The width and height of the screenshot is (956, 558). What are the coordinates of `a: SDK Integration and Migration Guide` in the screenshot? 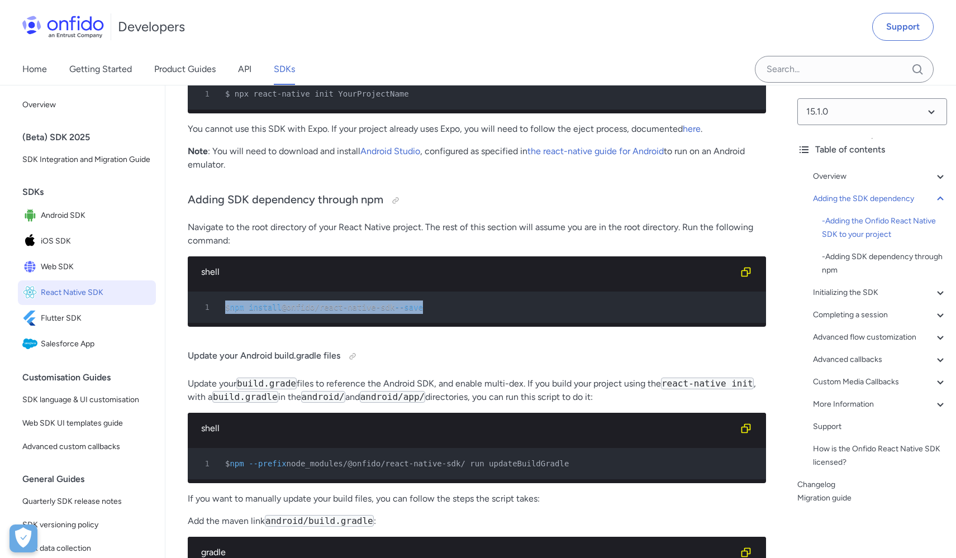 It's located at (87, 160).